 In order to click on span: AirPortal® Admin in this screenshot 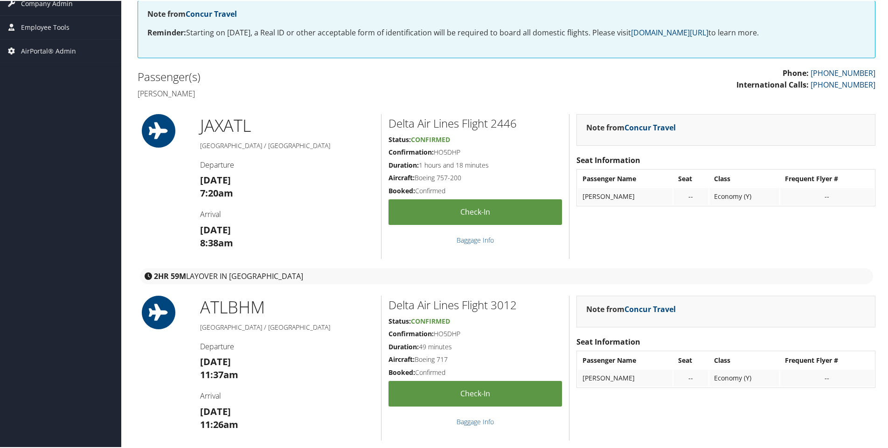, I will do `click(48, 50)`.